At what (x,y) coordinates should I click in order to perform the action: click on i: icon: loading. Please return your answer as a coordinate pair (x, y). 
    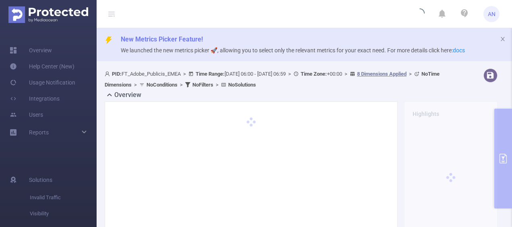
    Looking at the image, I should click on (420, 14).